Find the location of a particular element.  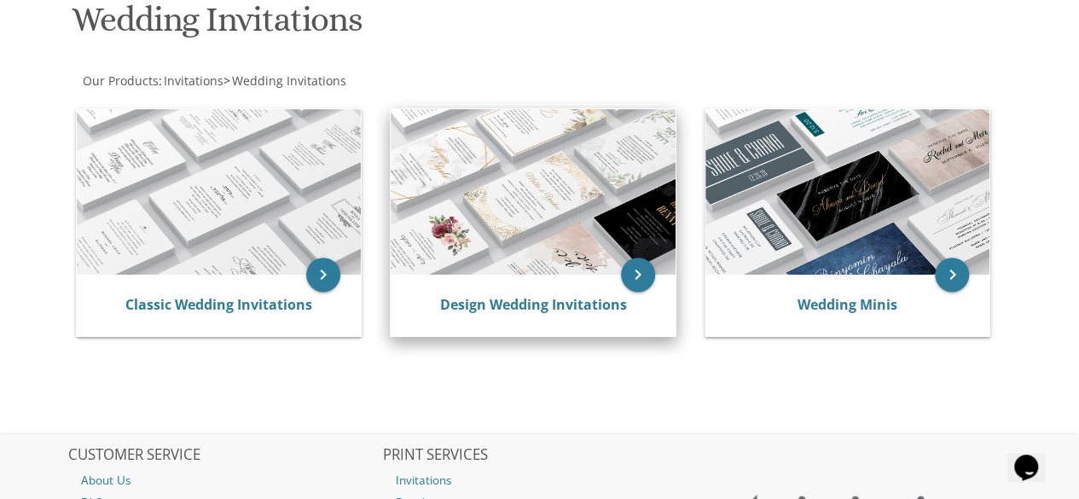

img: Design Wedding Invitations is located at coordinates (533, 192).